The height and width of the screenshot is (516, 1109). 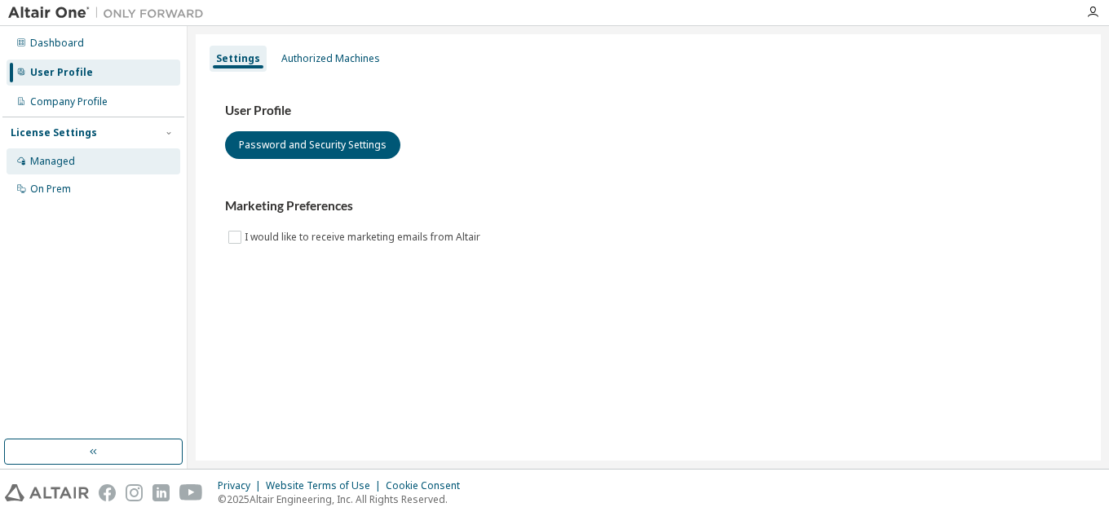 I want to click on div: Website Terms of Use, so click(x=325, y=486).